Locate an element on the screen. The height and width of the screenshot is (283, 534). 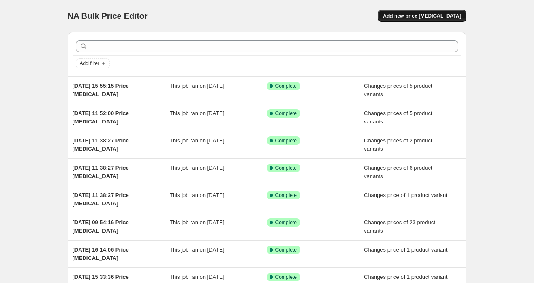
span: Changes prices of 6 product variants is located at coordinates (398, 172).